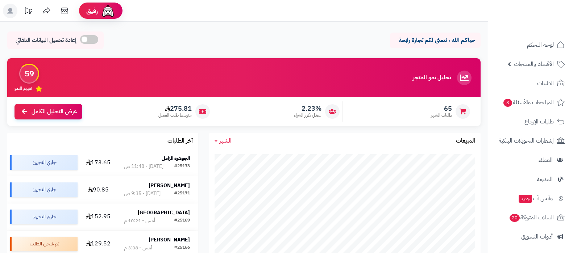  Describe the element at coordinates (527, 141) in the screenshot. I see `span: إشعارات التحويلات البنكية` at that location.